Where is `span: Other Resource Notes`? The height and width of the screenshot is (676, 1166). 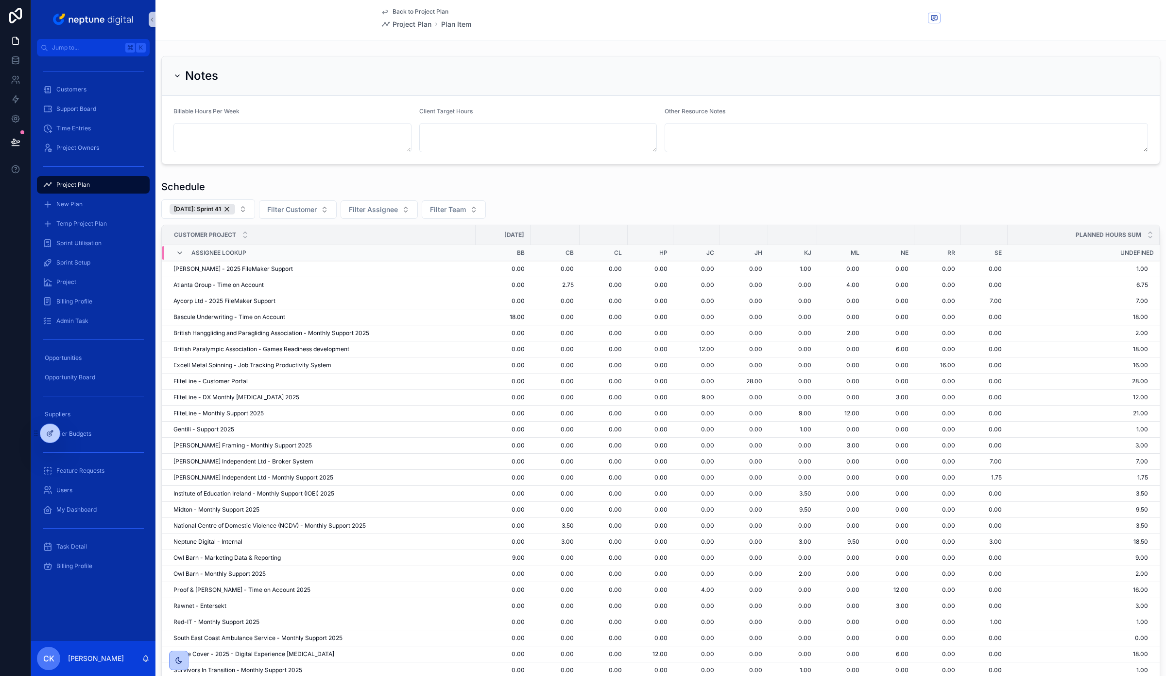 span: Other Resource Notes is located at coordinates (695, 111).